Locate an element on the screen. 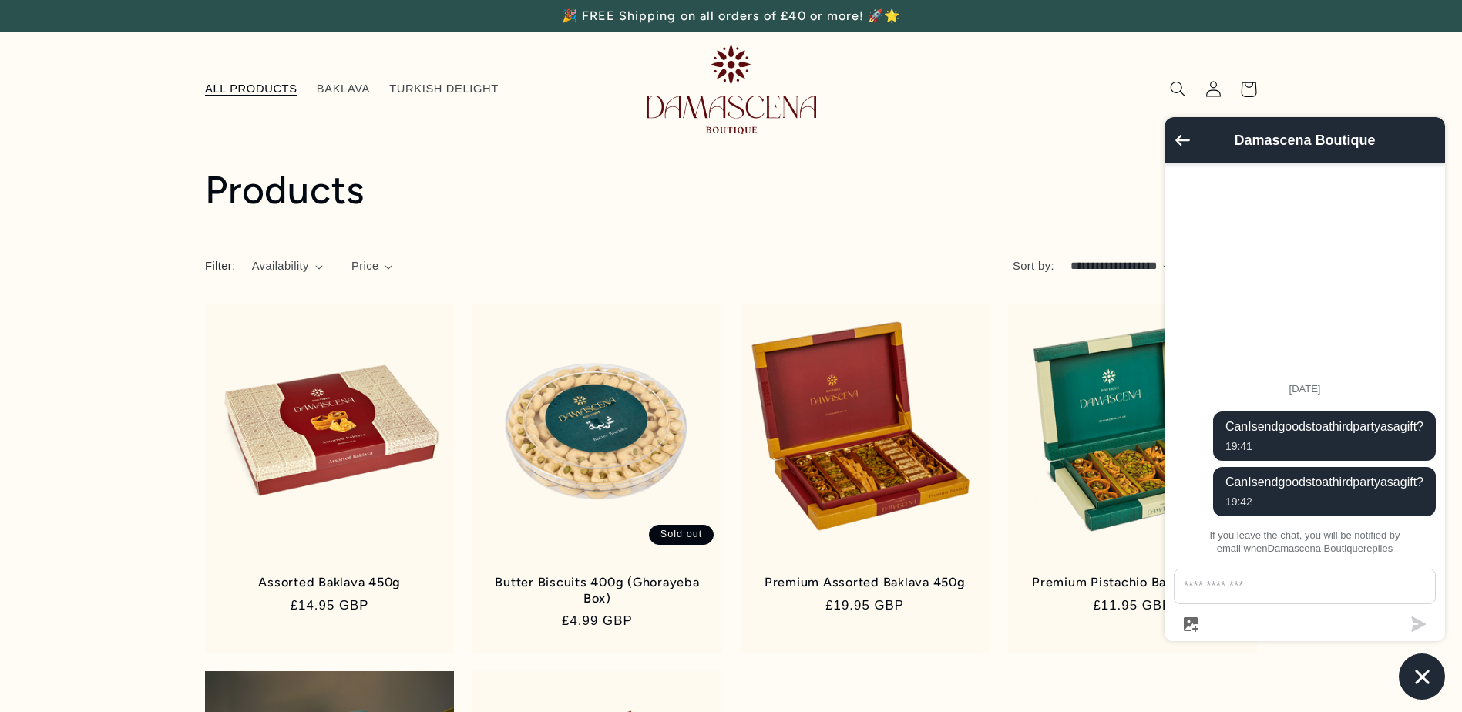 This screenshot has height=712, width=1462. span: Availability is located at coordinates (281, 267).